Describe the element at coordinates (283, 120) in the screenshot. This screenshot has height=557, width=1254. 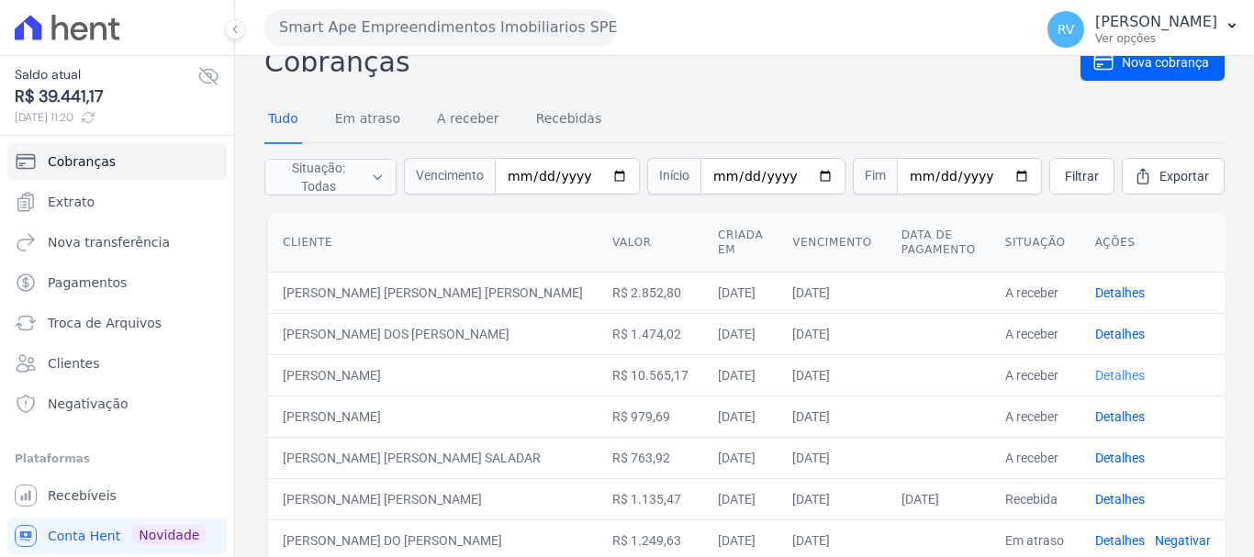
I see `a: Tudo` at that location.